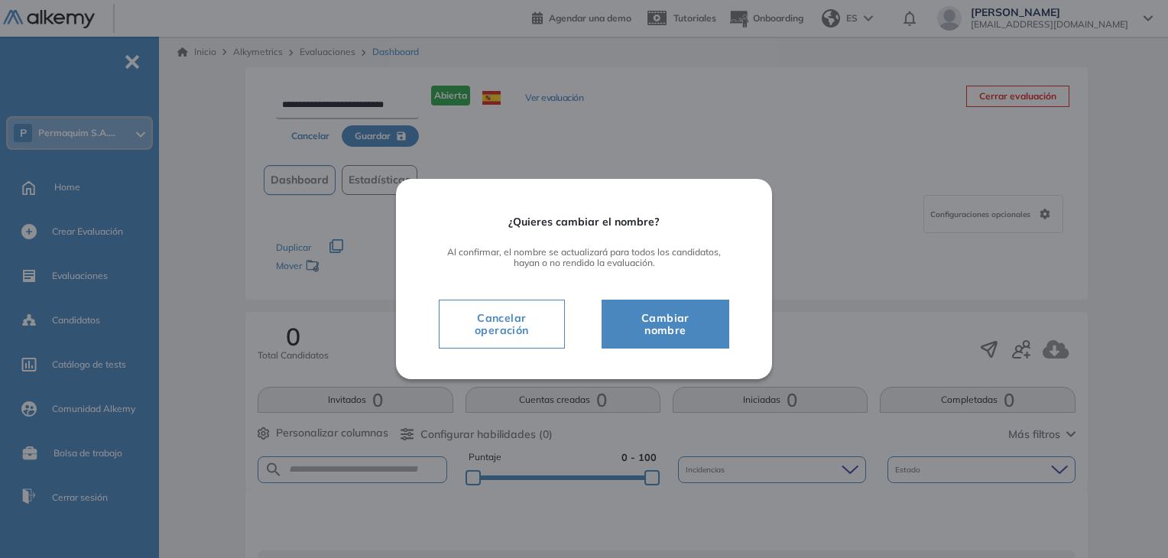 Image resolution: width=1168 pixels, height=558 pixels. What do you see at coordinates (665, 324) in the screenshot?
I see `button: Cambiar nombre` at bounding box center [665, 324].